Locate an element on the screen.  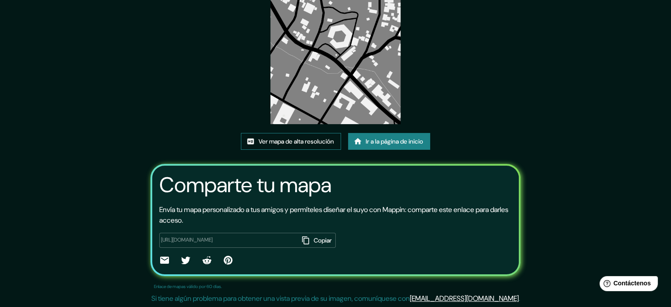
font: Contáctenos is located at coordinates (39, 11).